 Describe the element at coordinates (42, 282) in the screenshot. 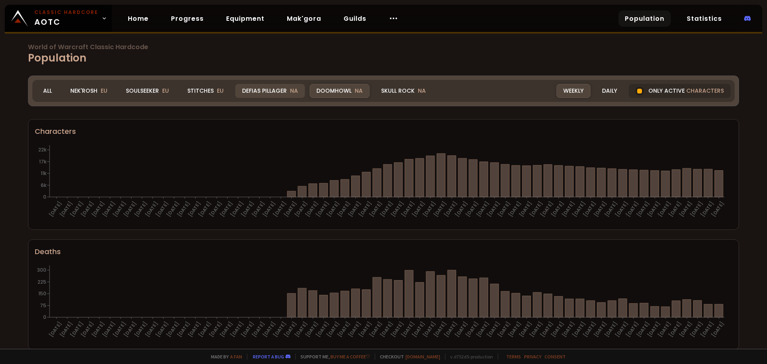

I see `tspan: 225` at that location.